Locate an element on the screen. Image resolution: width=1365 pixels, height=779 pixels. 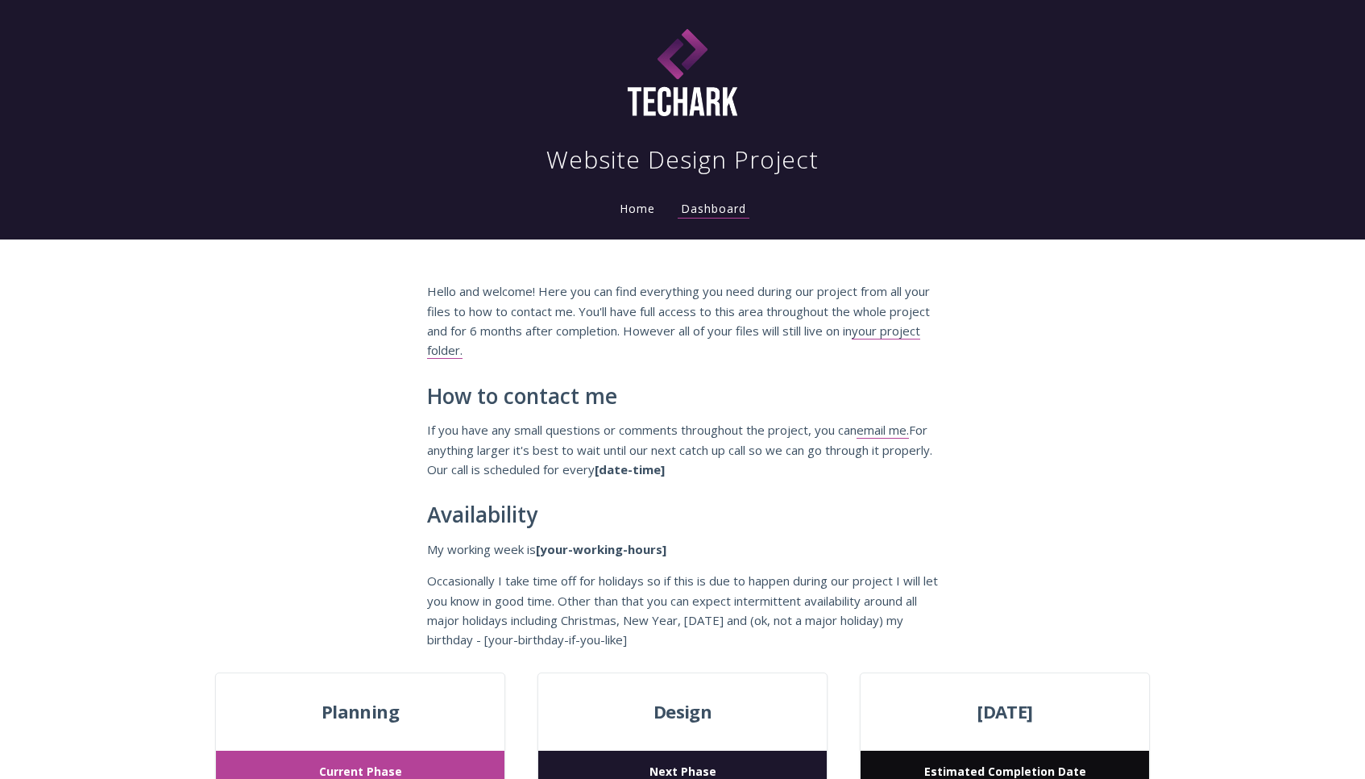
strong: [date-time] is located at coordinates (629, 469).